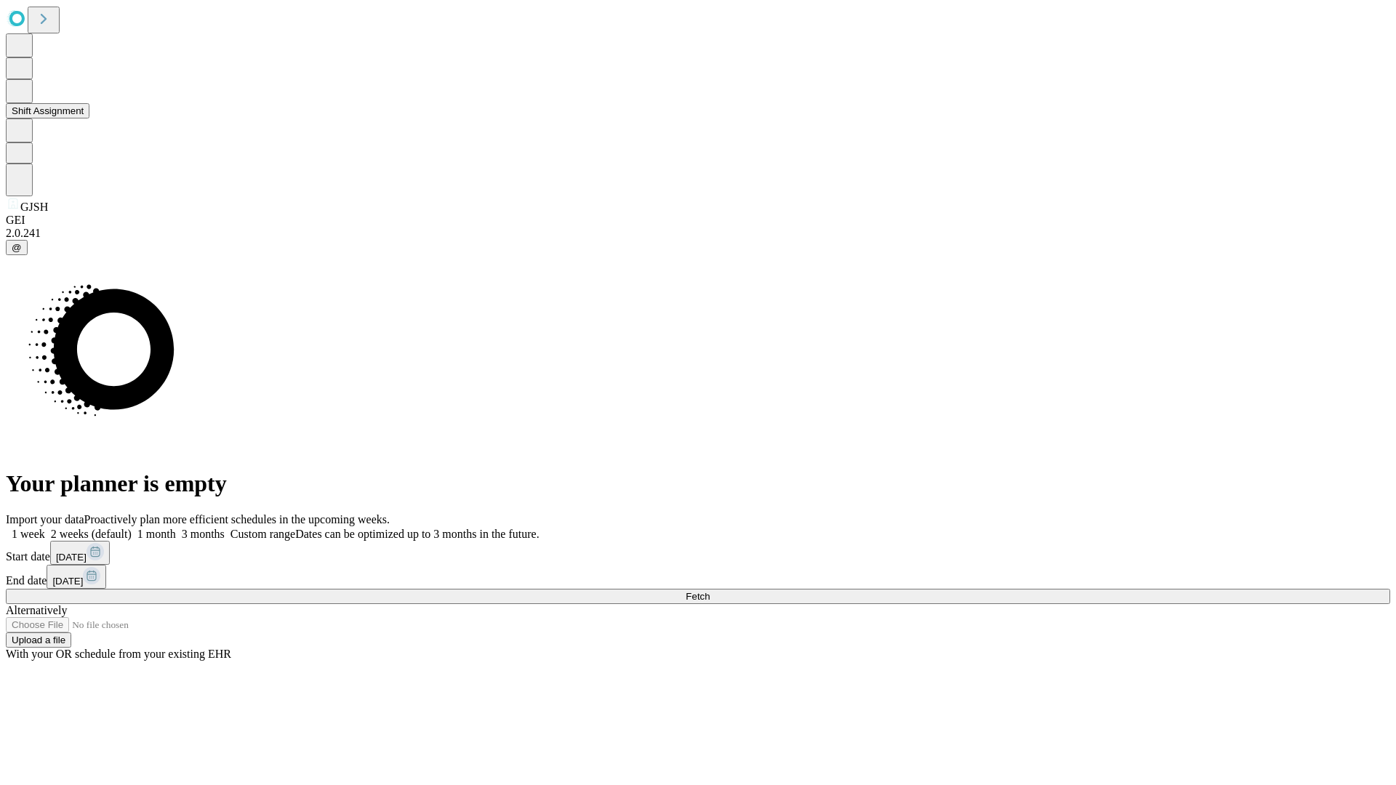 This screenshot has height=785, width=1396. I want to click on span: GJSH, so click(34, 206).